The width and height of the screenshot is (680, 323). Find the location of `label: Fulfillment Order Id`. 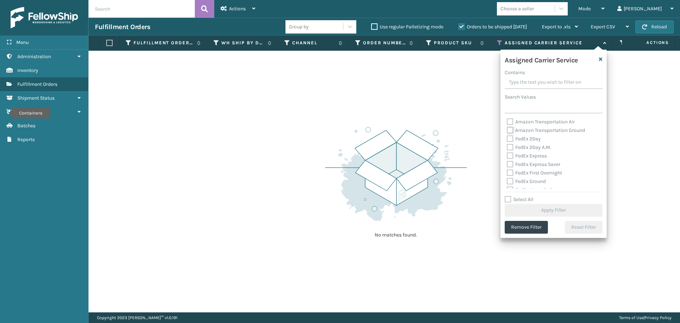

label: Fulfillment Order Id is located at coordinates (163, 43).